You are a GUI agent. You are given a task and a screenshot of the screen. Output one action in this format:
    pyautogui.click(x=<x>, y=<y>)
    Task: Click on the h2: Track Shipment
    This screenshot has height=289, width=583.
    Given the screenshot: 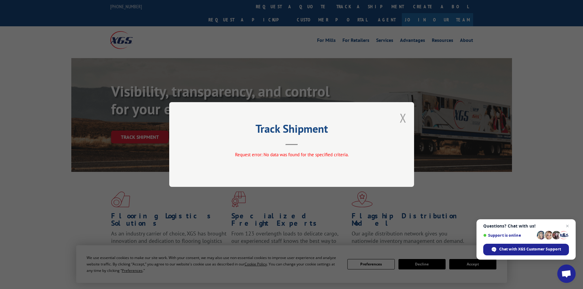 What is the action you would take?
    pyautogui.click(x=292, y=130)
    